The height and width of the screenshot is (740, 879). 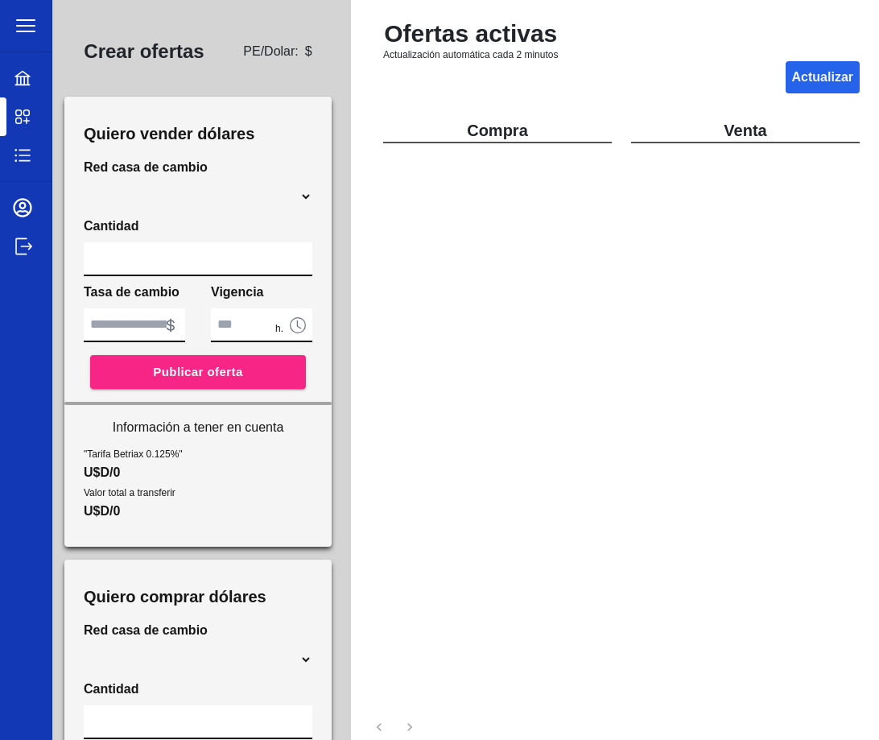 What do you see at coordinates (279, 328) in the screenshot?
I see `span: h.` at bounding box center [279, 328].